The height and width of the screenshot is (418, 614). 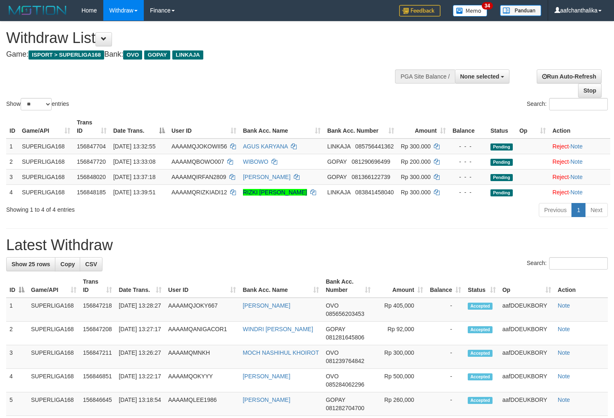 What do you see at coordinates (140, 286) in the screenshot?
I see `th: Date Trans.: activate to sort column ascending` at bounding box center [140, 286].